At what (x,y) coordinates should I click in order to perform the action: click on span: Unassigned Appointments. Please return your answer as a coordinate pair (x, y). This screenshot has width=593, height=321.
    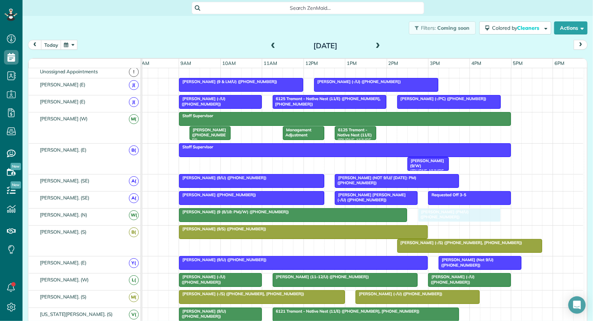
    Looking at the image, I should click on (69, 72).